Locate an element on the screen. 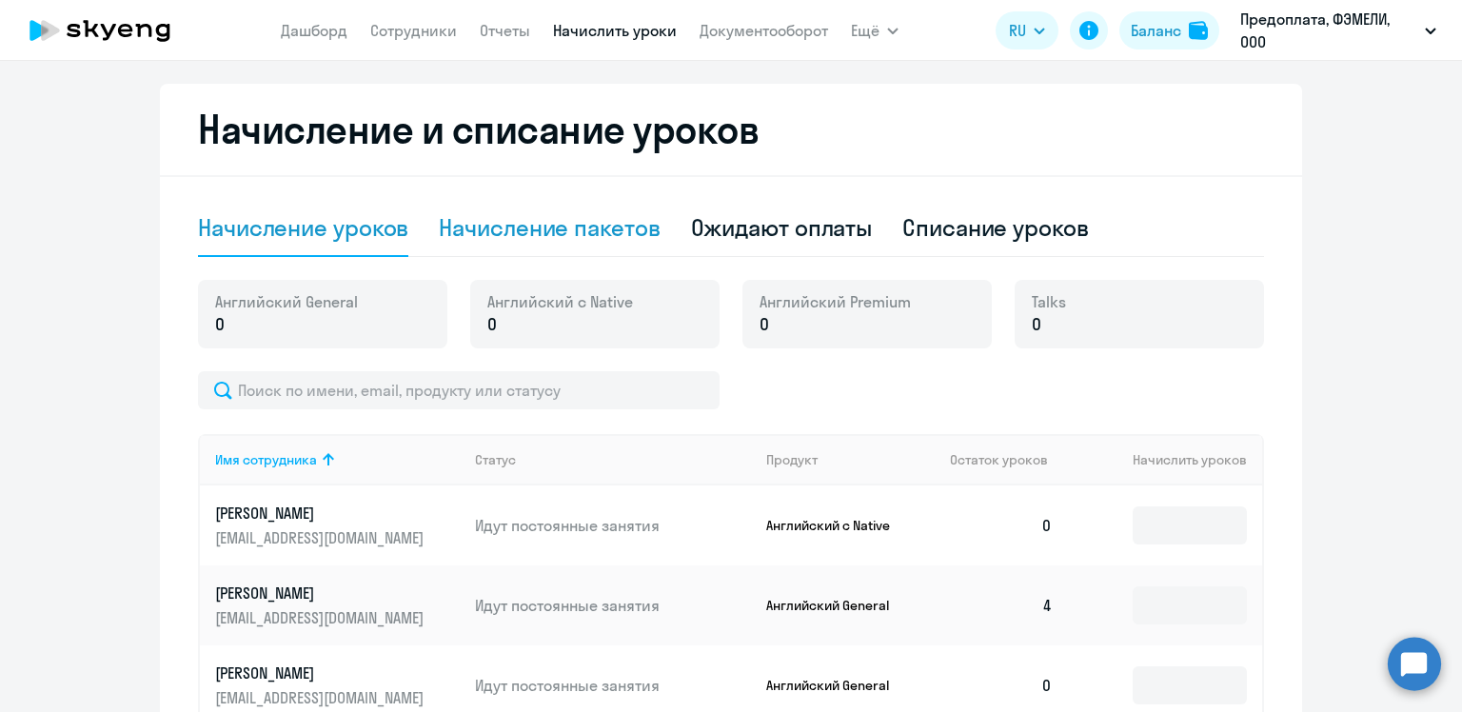 The height and width of the screenshot is (712, 1462). span: Talks is located at coordinates (1049, 302).